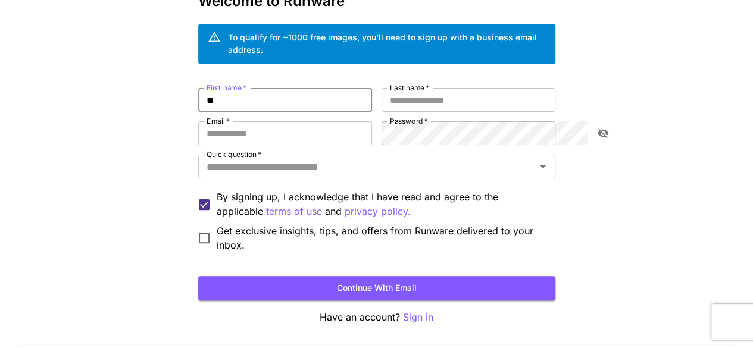 The height and width of the screenshot is (348, 753). I want to click on button: toggle password visibility, so click(603, 133).